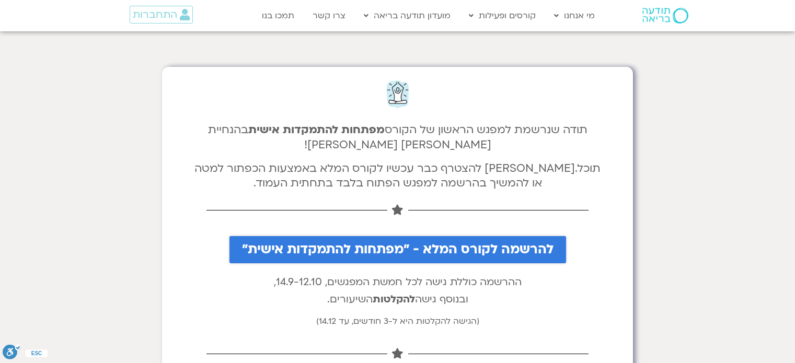 This screenshot has height=363, width=795. What do you see at coordinates (398, 250) in the screenshot?
I see `a: להרשמה לקורס המלא - "מפתחות להתמקדות אישית"` at bounding box center [398, 250].